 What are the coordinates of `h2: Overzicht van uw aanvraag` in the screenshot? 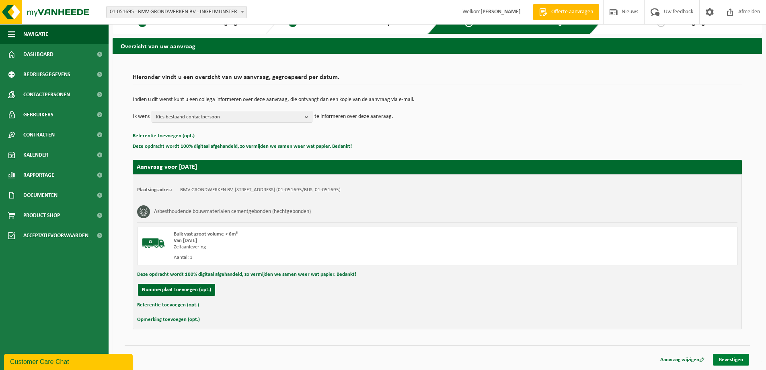 It's located at (437, 45).